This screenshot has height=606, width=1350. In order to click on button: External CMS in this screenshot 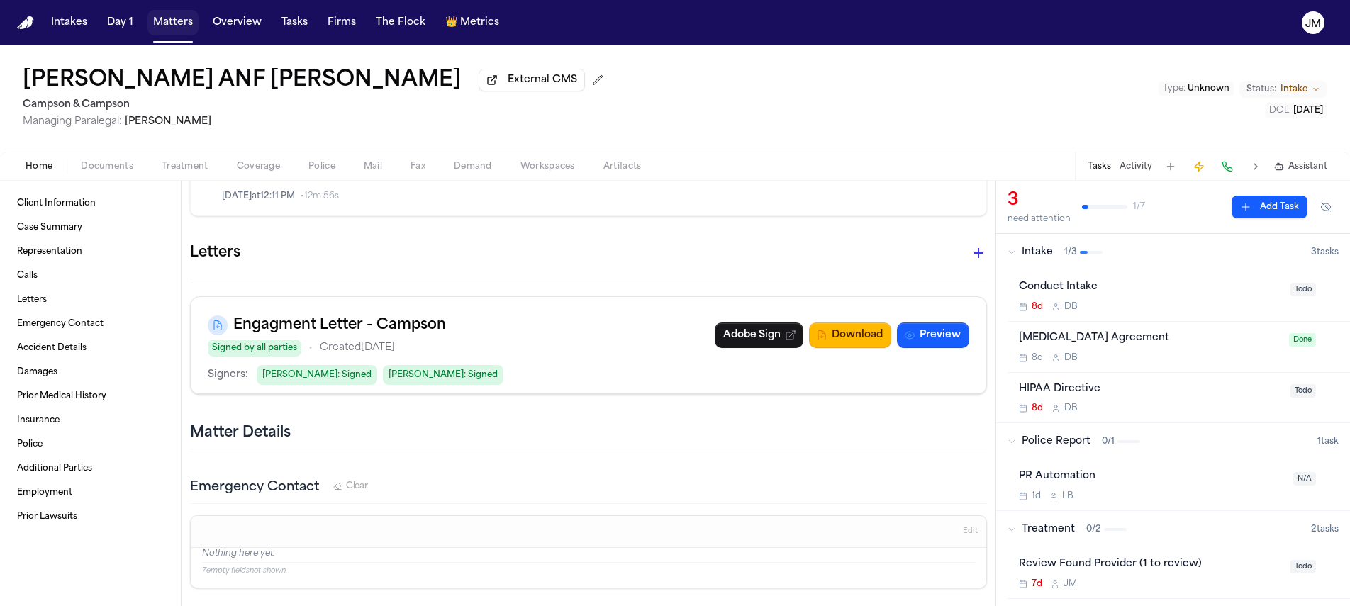, I will do `click(532, 80)`.